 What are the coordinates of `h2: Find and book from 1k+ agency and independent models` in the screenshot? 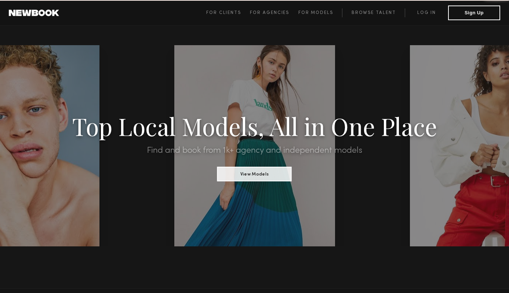 It's located at (254, 151).